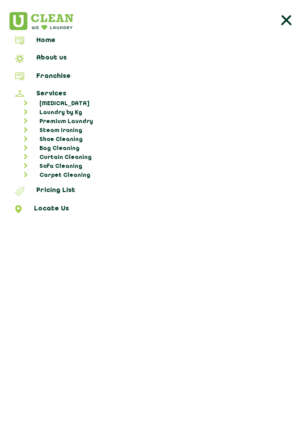 The height and width of the screenshot is (445, 307). What do you see at coordinates (154, 78) in the screenshot?
I see `a: Franchise` at bounding box center [154, 78].